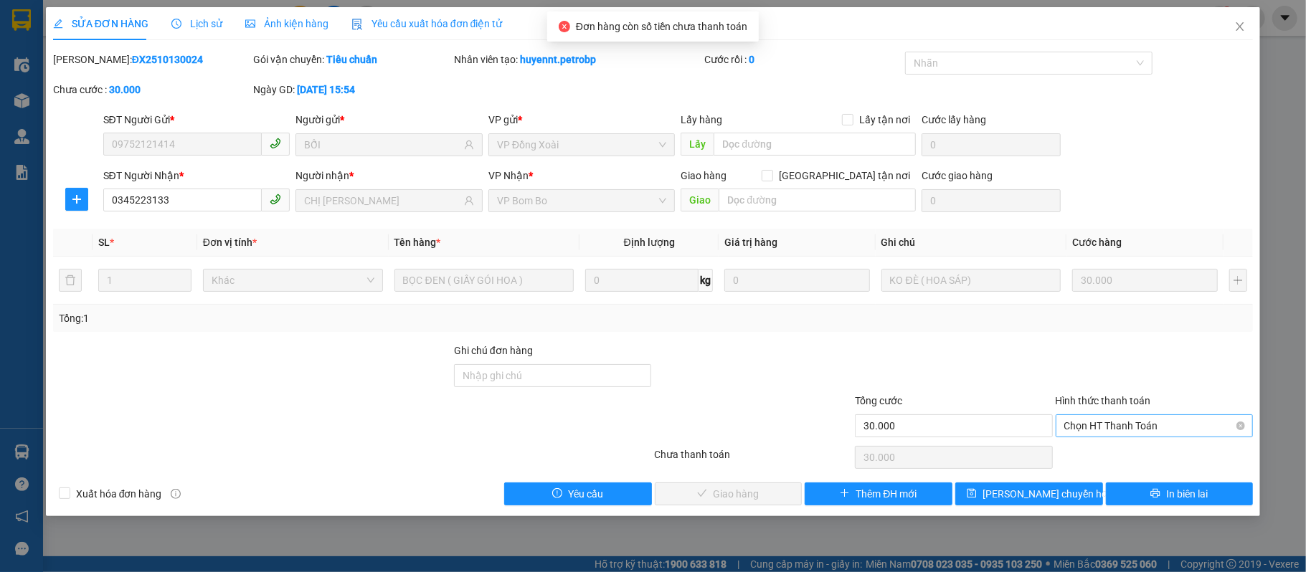  I want to click on span: Định lượng, so click(649, 242).